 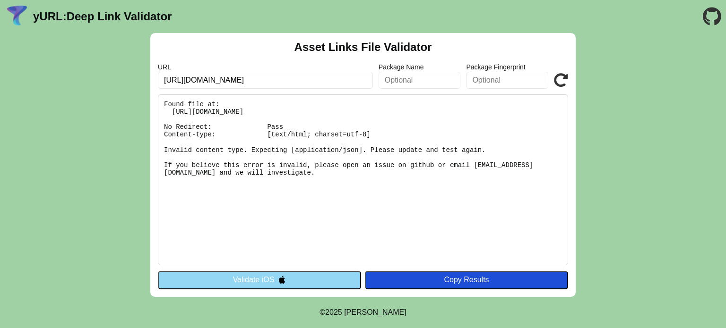 What do you see at coordinates (507, 67) in the screenshot?
I see `label: Package Fingerprint` at bounding box center [507, 67].